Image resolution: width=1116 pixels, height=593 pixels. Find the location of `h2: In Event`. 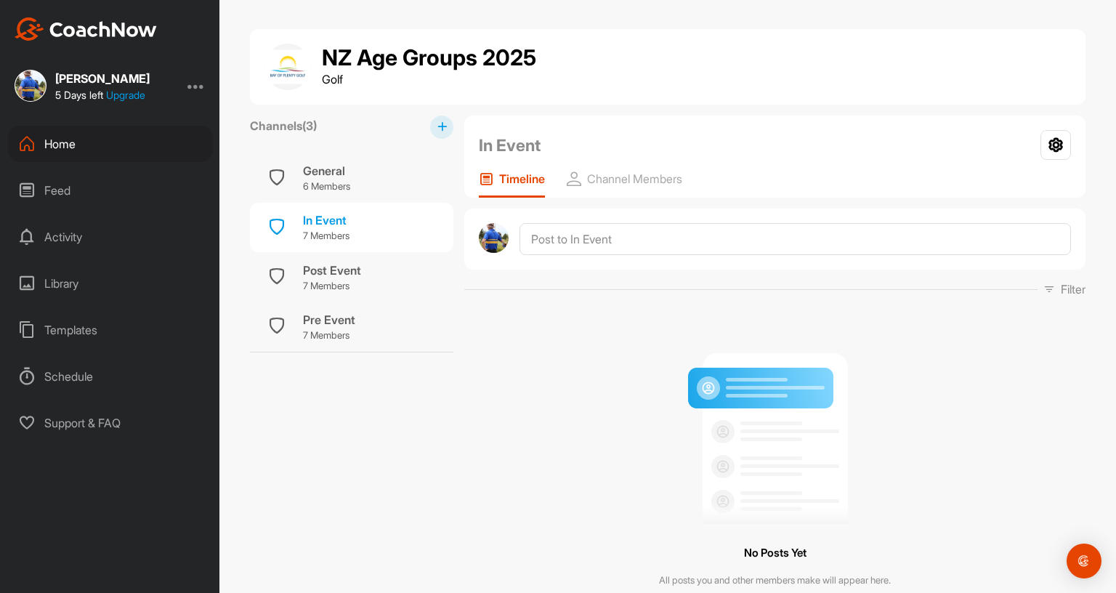

h2: In Event is located at coordinates (509, 145).